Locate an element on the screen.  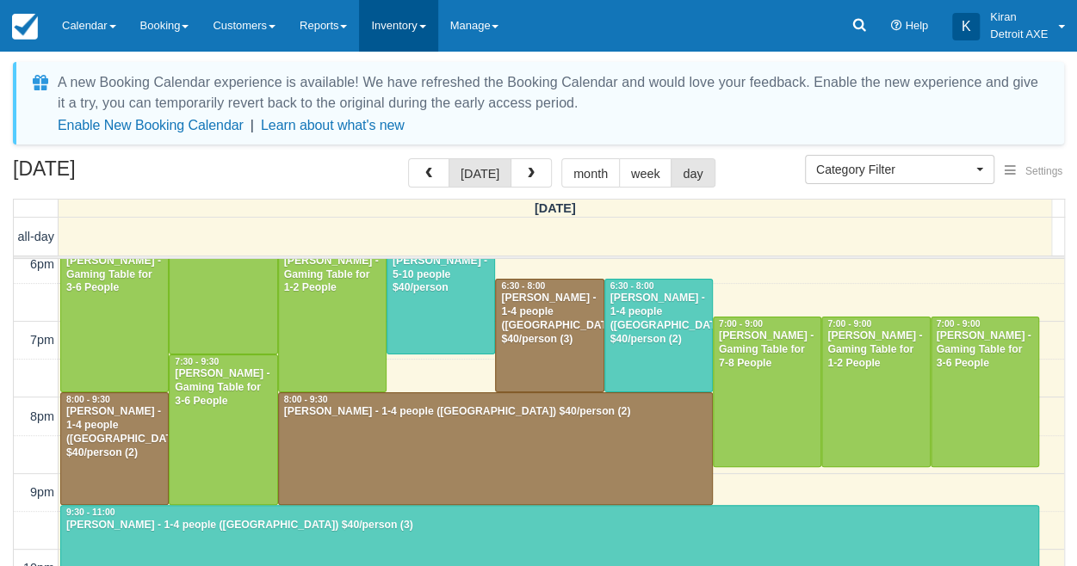
span: Help is located at coordinates (916, 25).